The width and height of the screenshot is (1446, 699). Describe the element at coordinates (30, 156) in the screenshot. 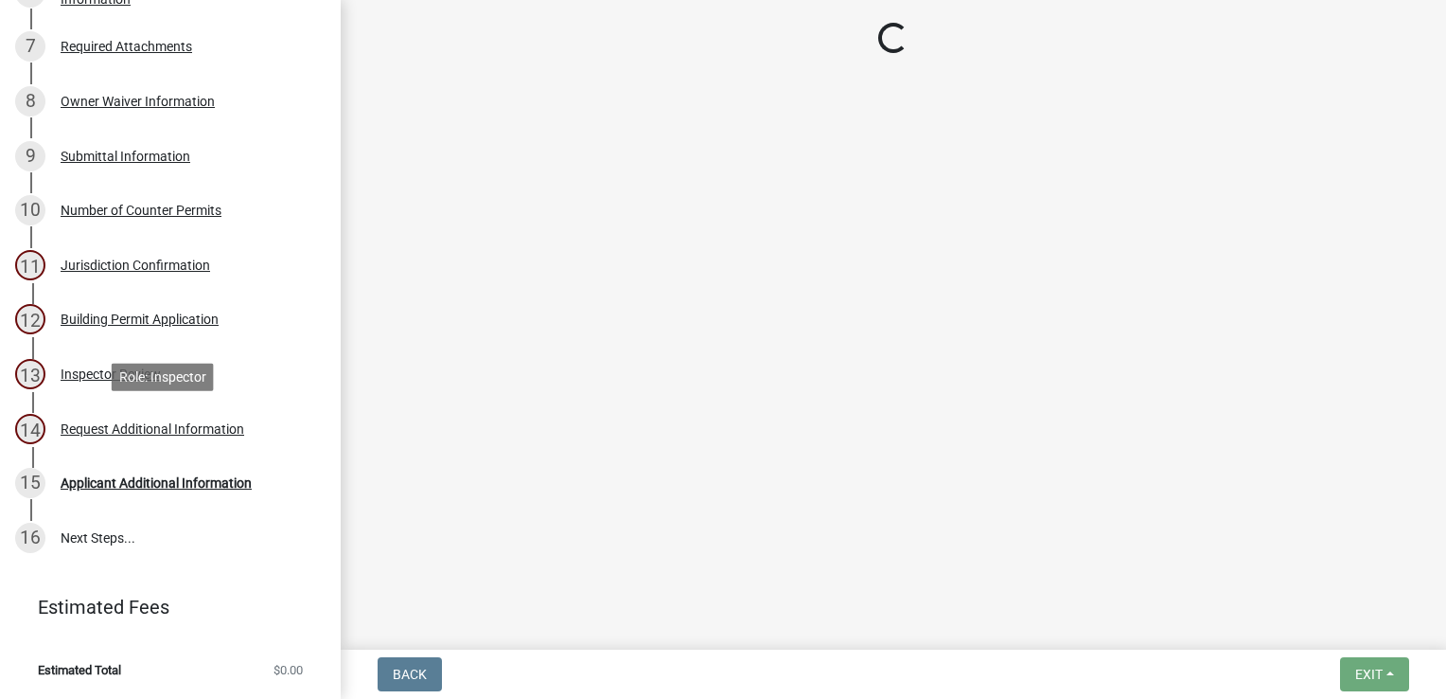

I see `div: 9` at that location.